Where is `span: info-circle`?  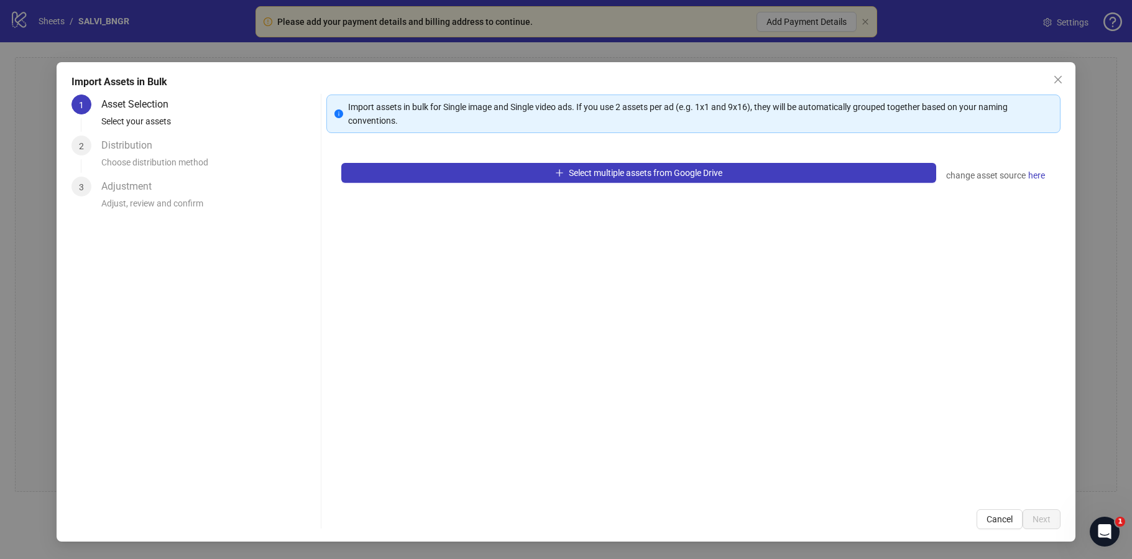
span: info-circle is located at coordinates (339, 114).